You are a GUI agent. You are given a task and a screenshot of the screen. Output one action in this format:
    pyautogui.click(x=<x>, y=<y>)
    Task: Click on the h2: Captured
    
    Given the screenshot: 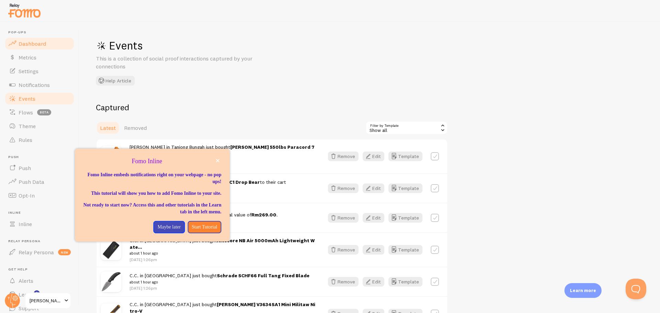 What is the action you would take?
    pyautogui.click(x=272, y=107)
    